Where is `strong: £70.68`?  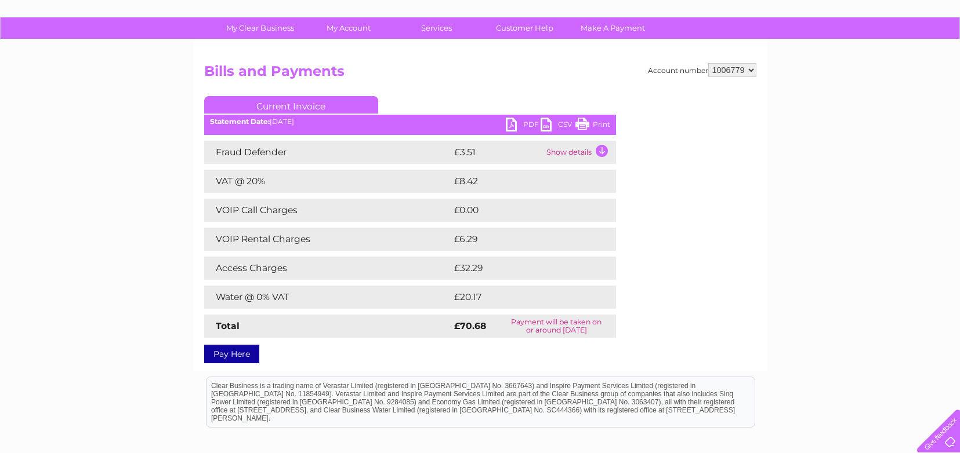
strong: £70.68 is located at coordinates (470, 326).